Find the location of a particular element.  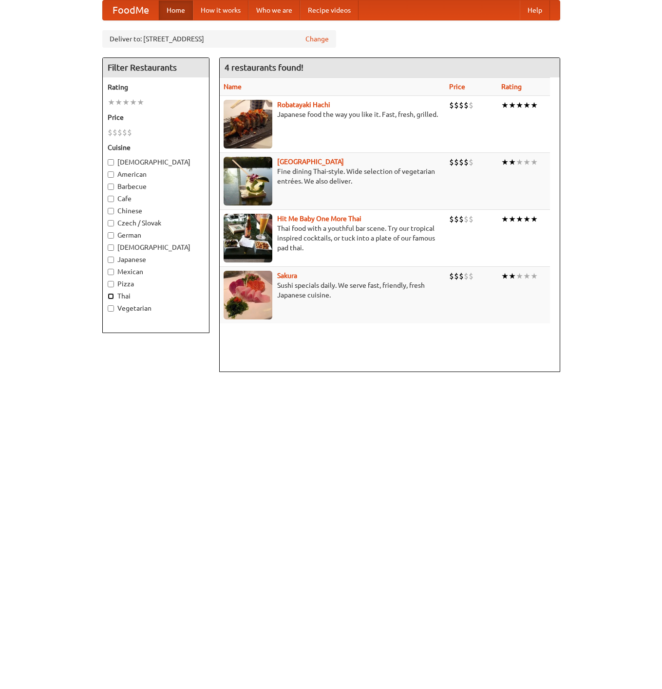

label: Vegetarian is located at coordinates (156, 308).